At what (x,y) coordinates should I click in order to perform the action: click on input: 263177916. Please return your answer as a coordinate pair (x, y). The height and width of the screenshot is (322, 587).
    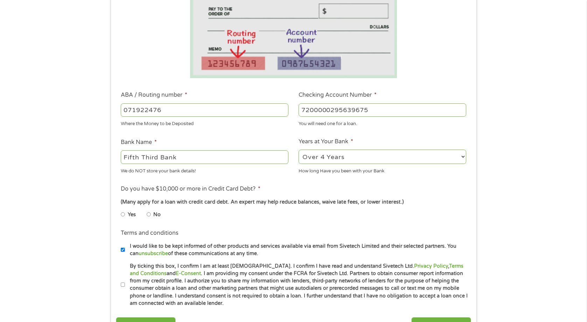
    Looking at the image, I should click on (204, 110).